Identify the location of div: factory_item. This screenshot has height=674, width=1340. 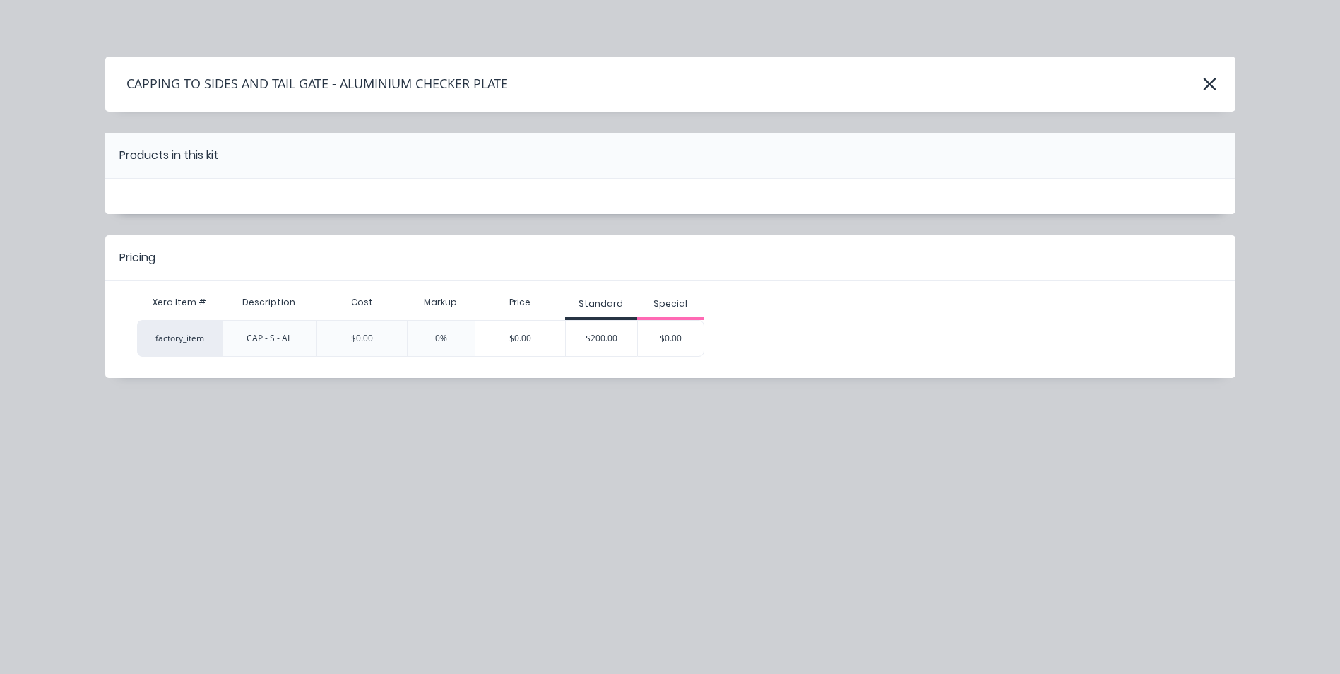
(179, 338).